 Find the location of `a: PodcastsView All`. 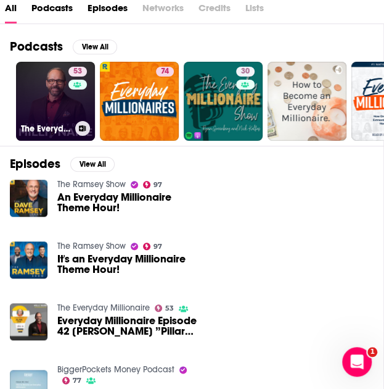

a: PodcastsView All is located at coordinates (64, 46).